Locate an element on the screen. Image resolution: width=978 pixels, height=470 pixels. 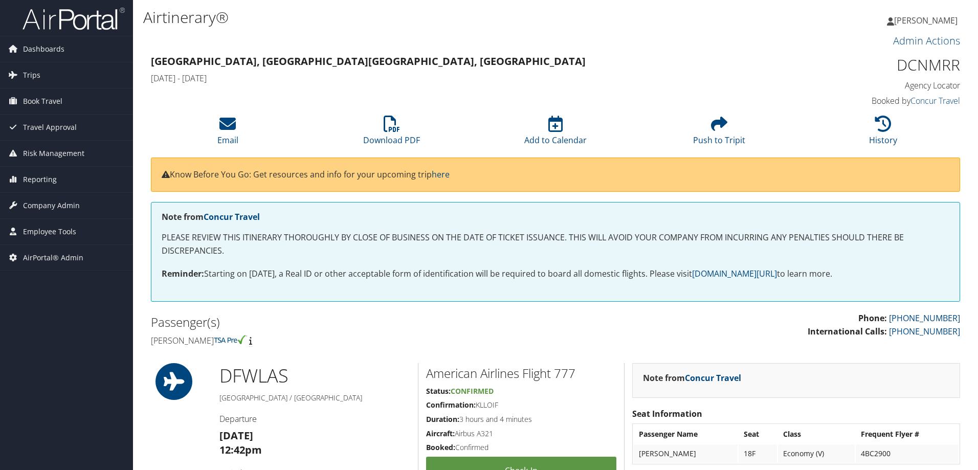
strong: International Calls: is located at coordinates (847, 331).